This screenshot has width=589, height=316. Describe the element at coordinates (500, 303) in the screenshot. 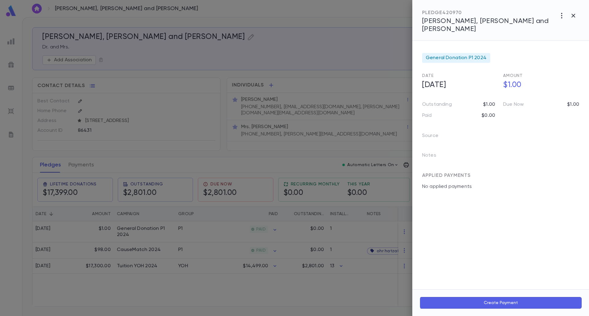

I see `button: Create Payment` at that location.